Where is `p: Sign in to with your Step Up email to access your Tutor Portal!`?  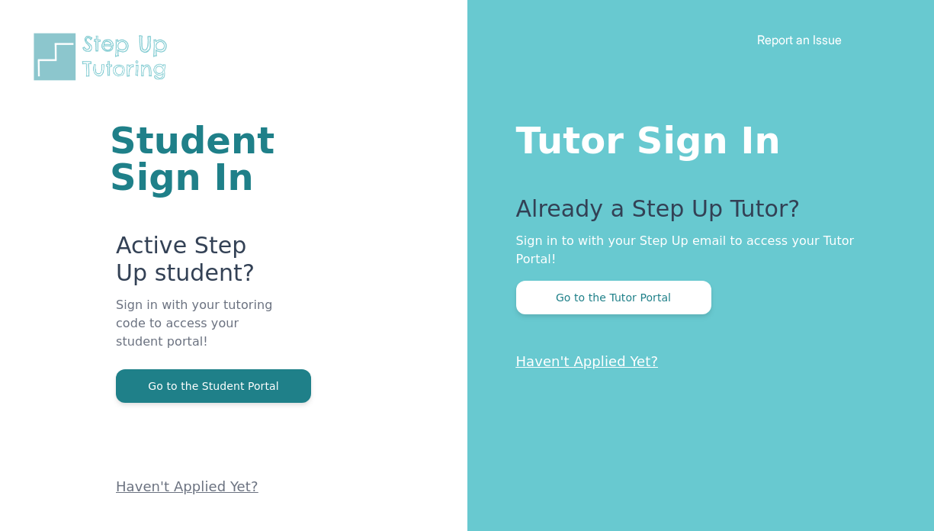 p: Sign in to with your Step Up email to access your Tutor Portal! is located at coordinates (695, 250).